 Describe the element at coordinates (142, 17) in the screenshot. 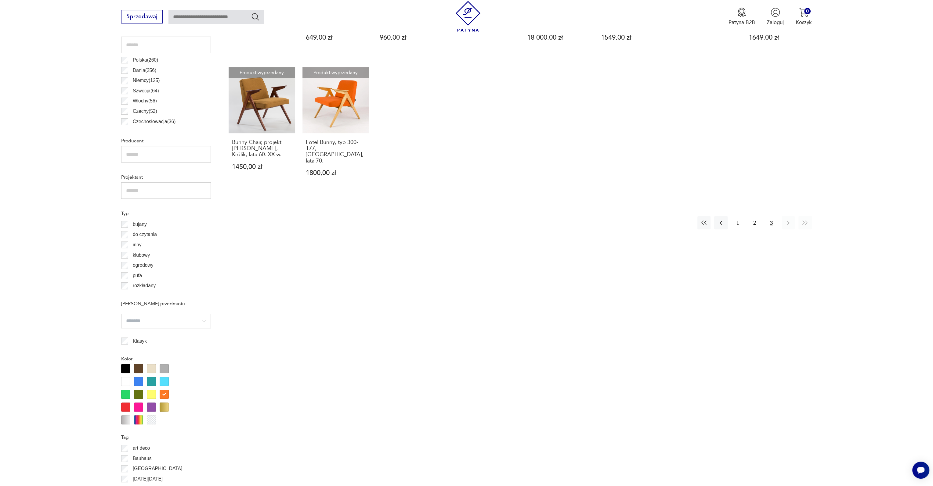

I see `a: Sprzedawaj` at that location.